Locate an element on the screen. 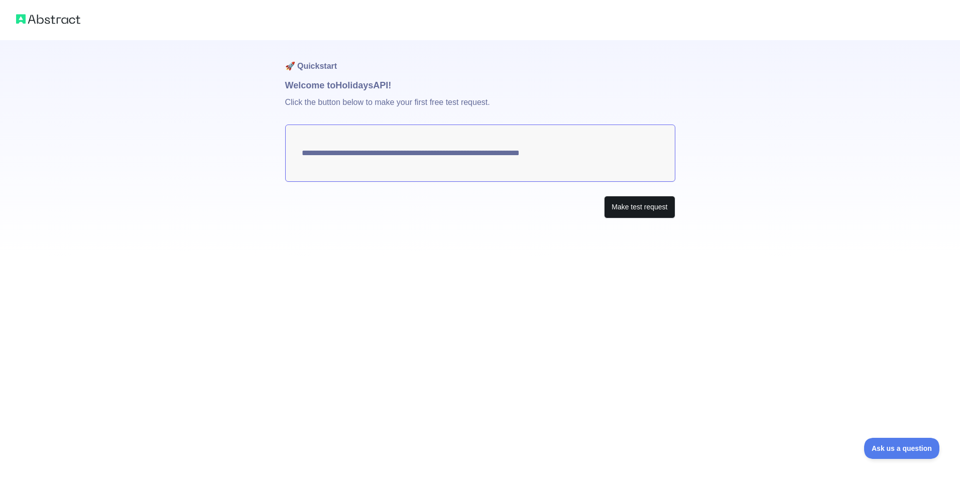 Image resolution: width=960 pixels, height=479 pixels. h1: 🚀 Quickstart is located at coordinates (480, 59).